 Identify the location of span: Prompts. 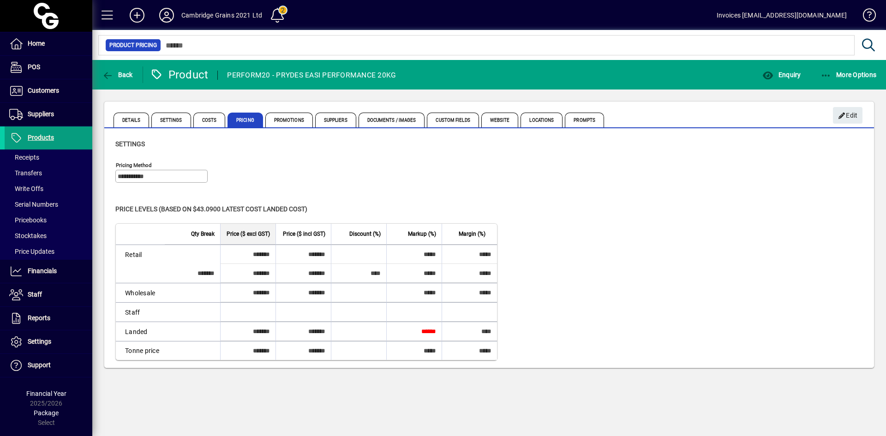
(584, 120).